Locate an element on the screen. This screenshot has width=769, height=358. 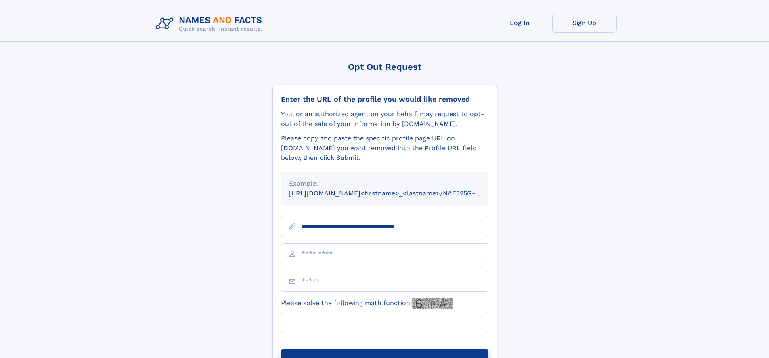
div: You, or an authorized agent on your behalf, may request to opt-out of the sale of your informatio... is located at coordinates (385, 119).